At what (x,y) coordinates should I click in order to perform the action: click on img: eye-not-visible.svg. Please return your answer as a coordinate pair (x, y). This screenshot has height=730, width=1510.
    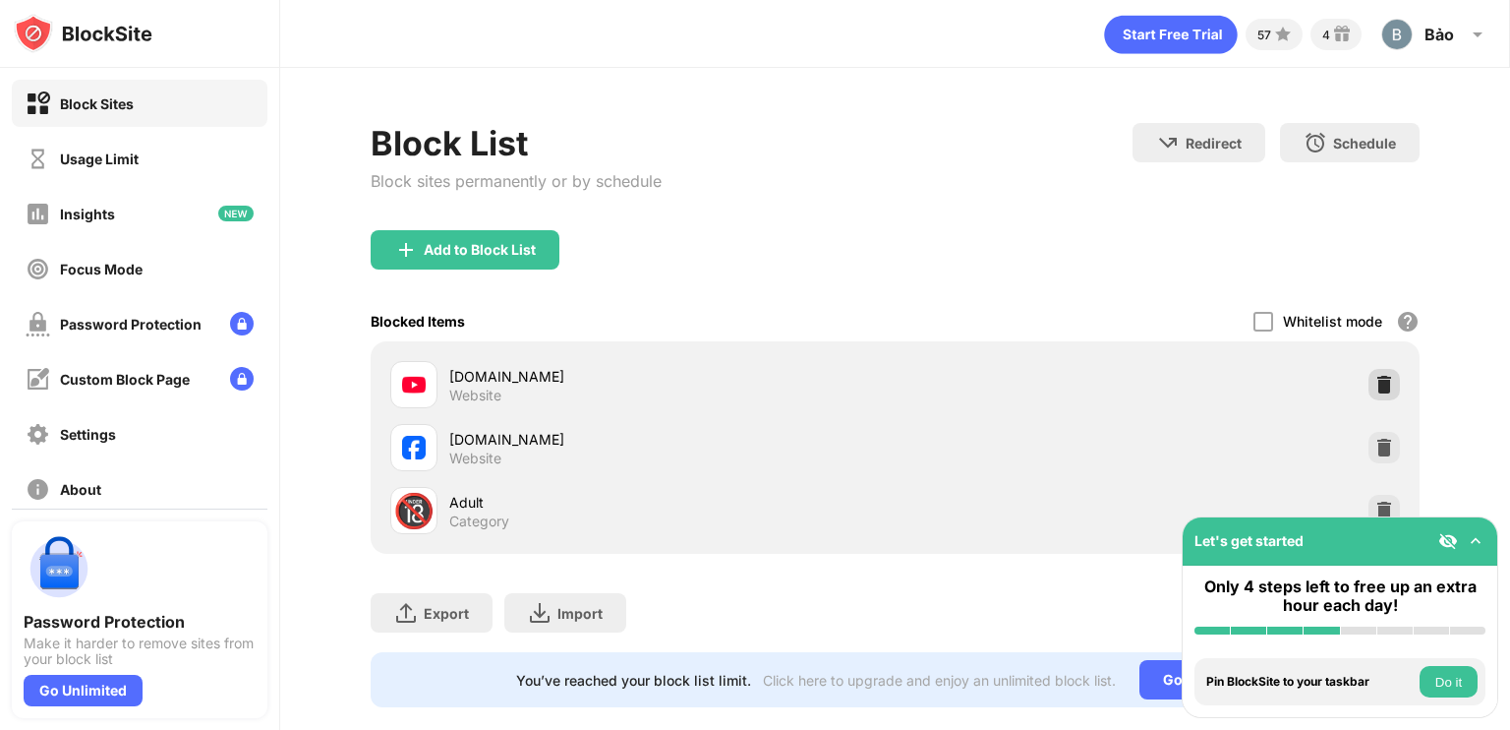
    Looking at the image, I should click on (1449, 541).